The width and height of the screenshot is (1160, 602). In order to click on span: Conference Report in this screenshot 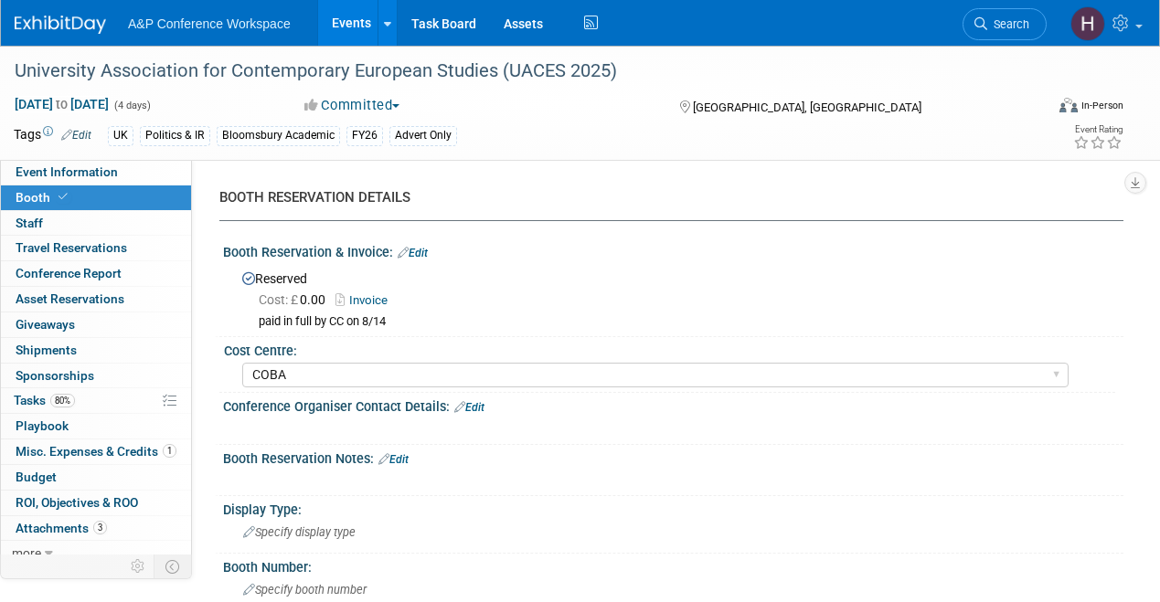, I will do `click(69, 273)`.